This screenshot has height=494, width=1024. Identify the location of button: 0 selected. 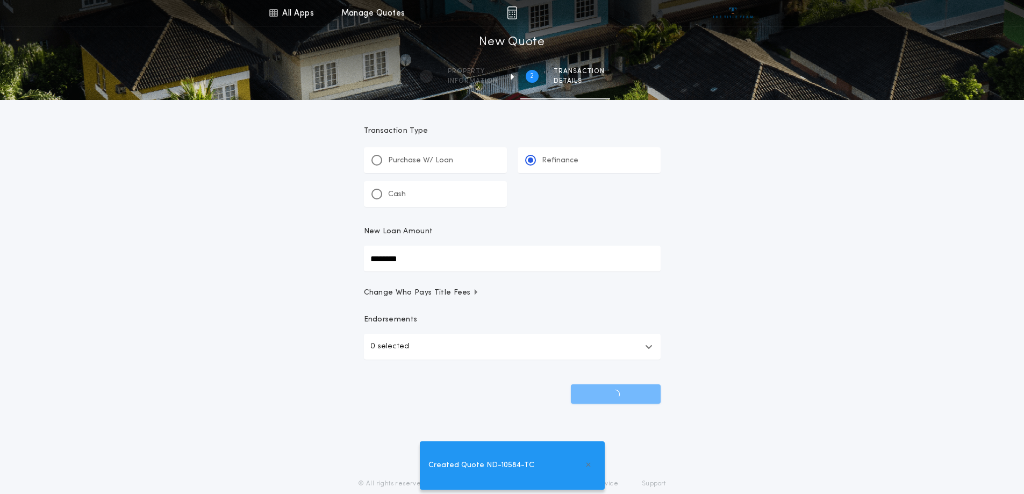
(512, 347).